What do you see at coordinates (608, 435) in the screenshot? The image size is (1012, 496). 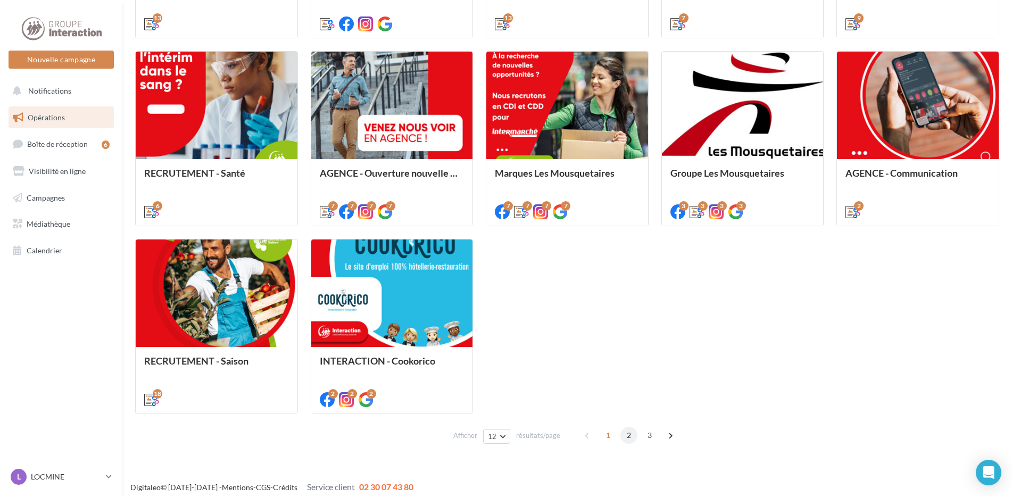 I see `span: 1` at bounding box center [608, 435].